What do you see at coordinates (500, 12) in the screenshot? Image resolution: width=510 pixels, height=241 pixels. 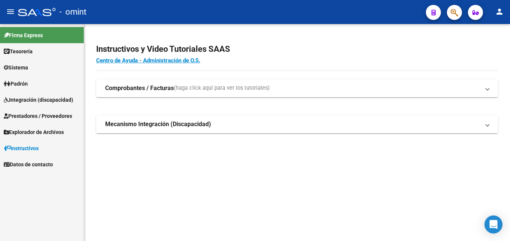 I see `mat-icon: person` at bounding box center [500, 12].